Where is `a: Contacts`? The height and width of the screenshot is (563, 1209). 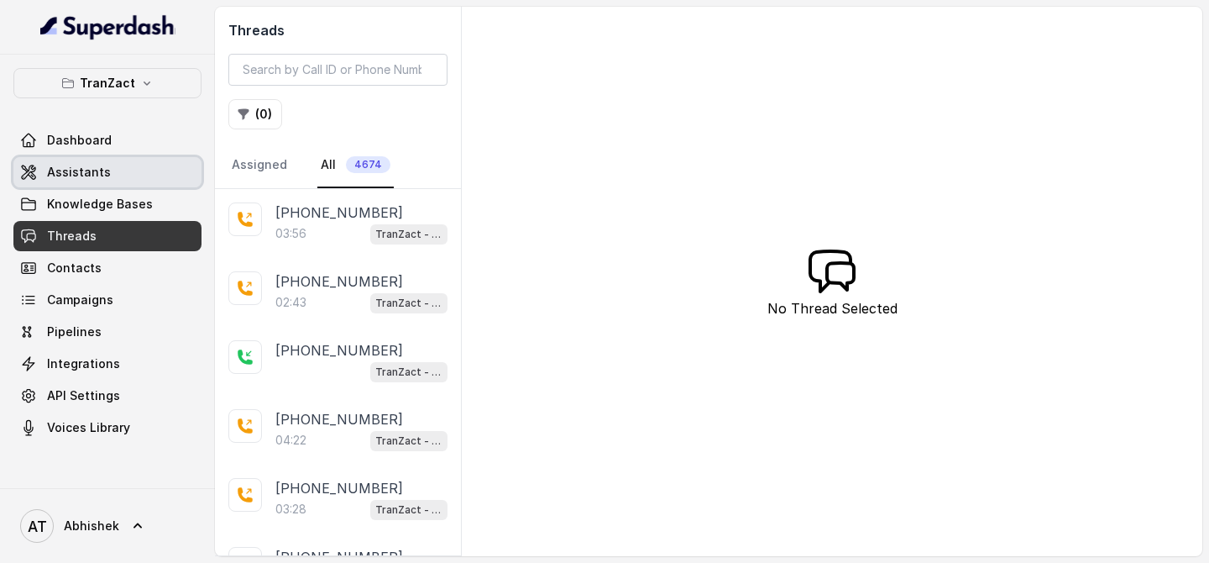
a: Contacts is located at coordinates (107, 268).